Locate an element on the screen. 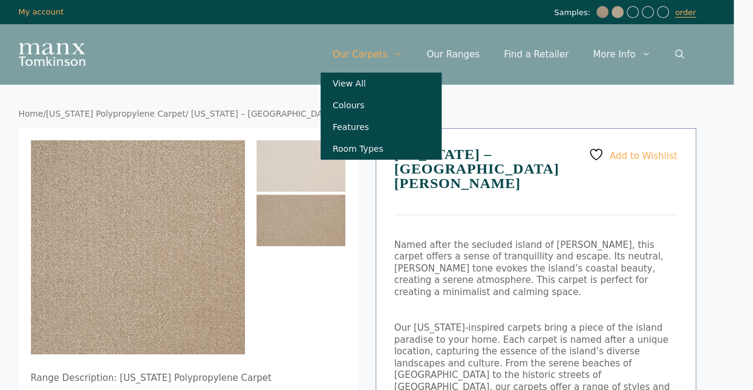 Image resolution: width=753 pixels, height=390 pixels. a: Our Carpets is located at coordinates (368, 54).